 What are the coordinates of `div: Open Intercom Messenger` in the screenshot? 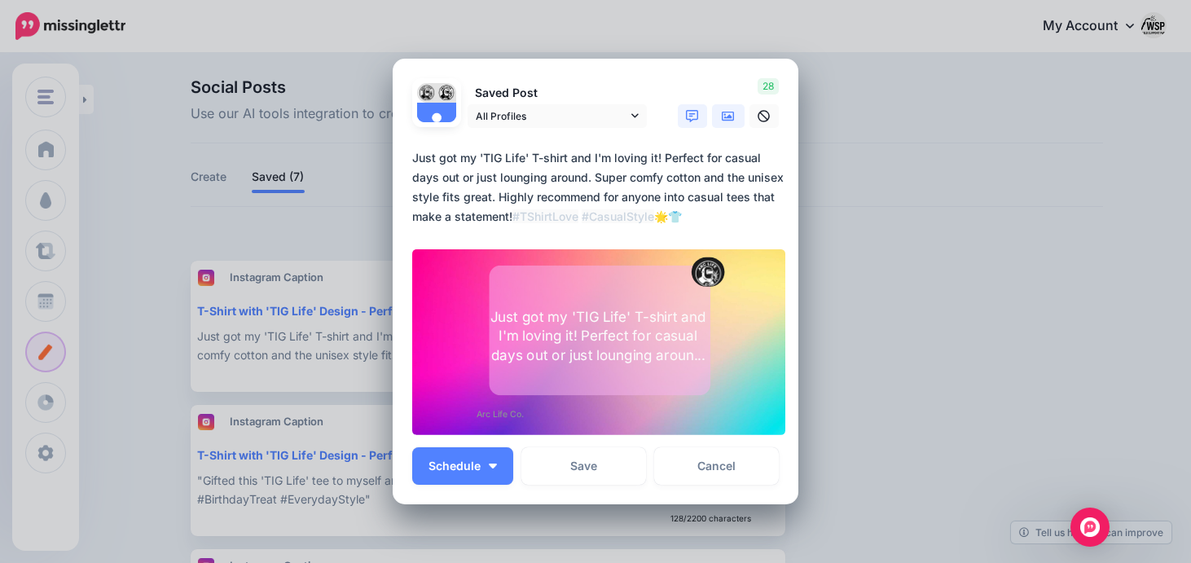 It's located at (1090, 527).